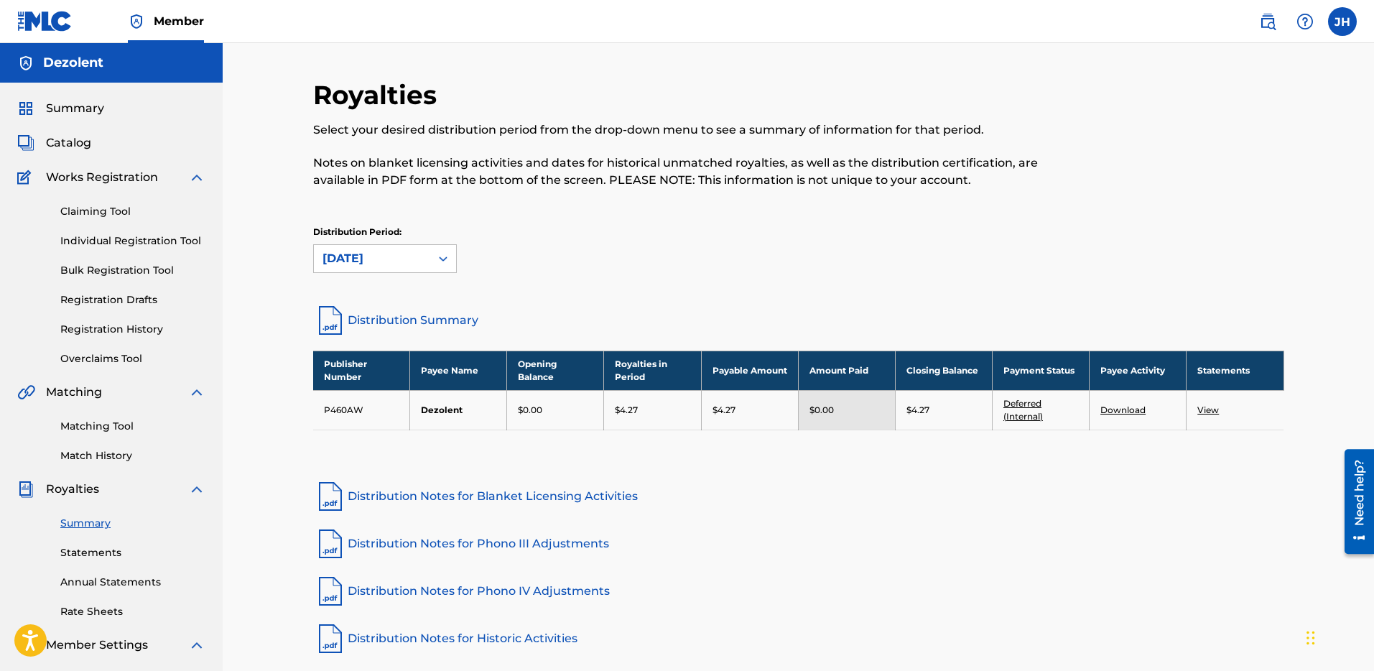  What do you see at coordinates (73, 489) in the screenshot?
I see `span: Royalties` at bounding box center [73, 489].